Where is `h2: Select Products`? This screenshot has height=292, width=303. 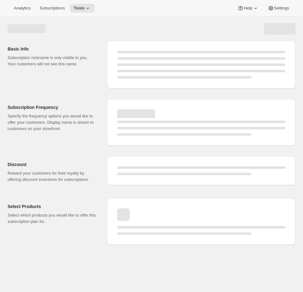 h2: Select Products is located at coordinates (52, 206).